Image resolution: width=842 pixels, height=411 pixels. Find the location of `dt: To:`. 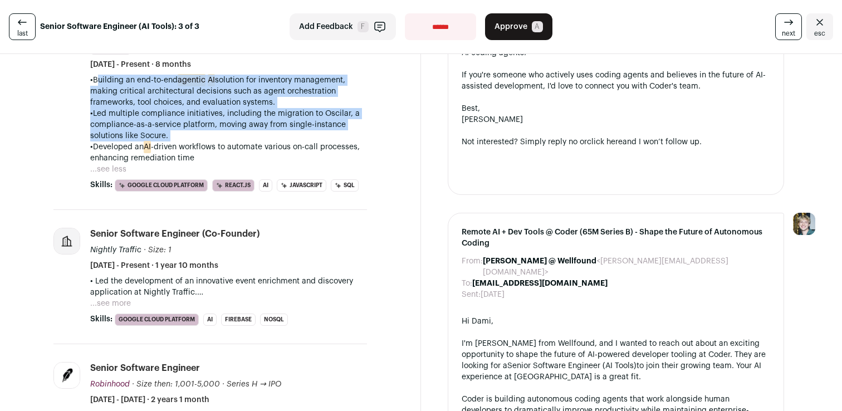

dt: To: is located at coordinates (467, 283).